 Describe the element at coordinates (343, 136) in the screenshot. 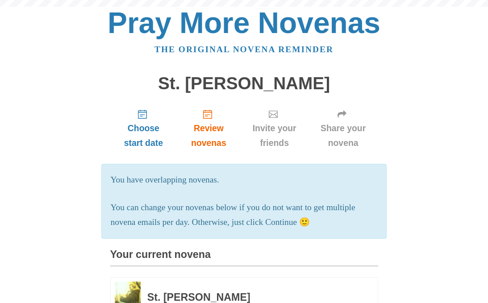

I see `span: Share your novena` at that location.